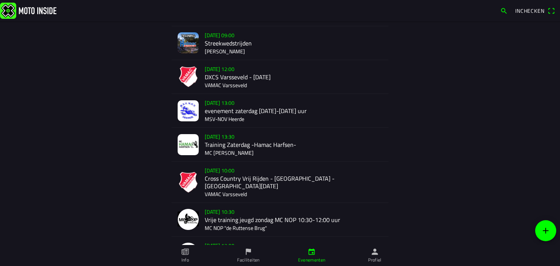  What do you see at coordinates (311, 260) in the screenshot?
I see `ion-label: Evenementen` at bounding box center [311, 260].